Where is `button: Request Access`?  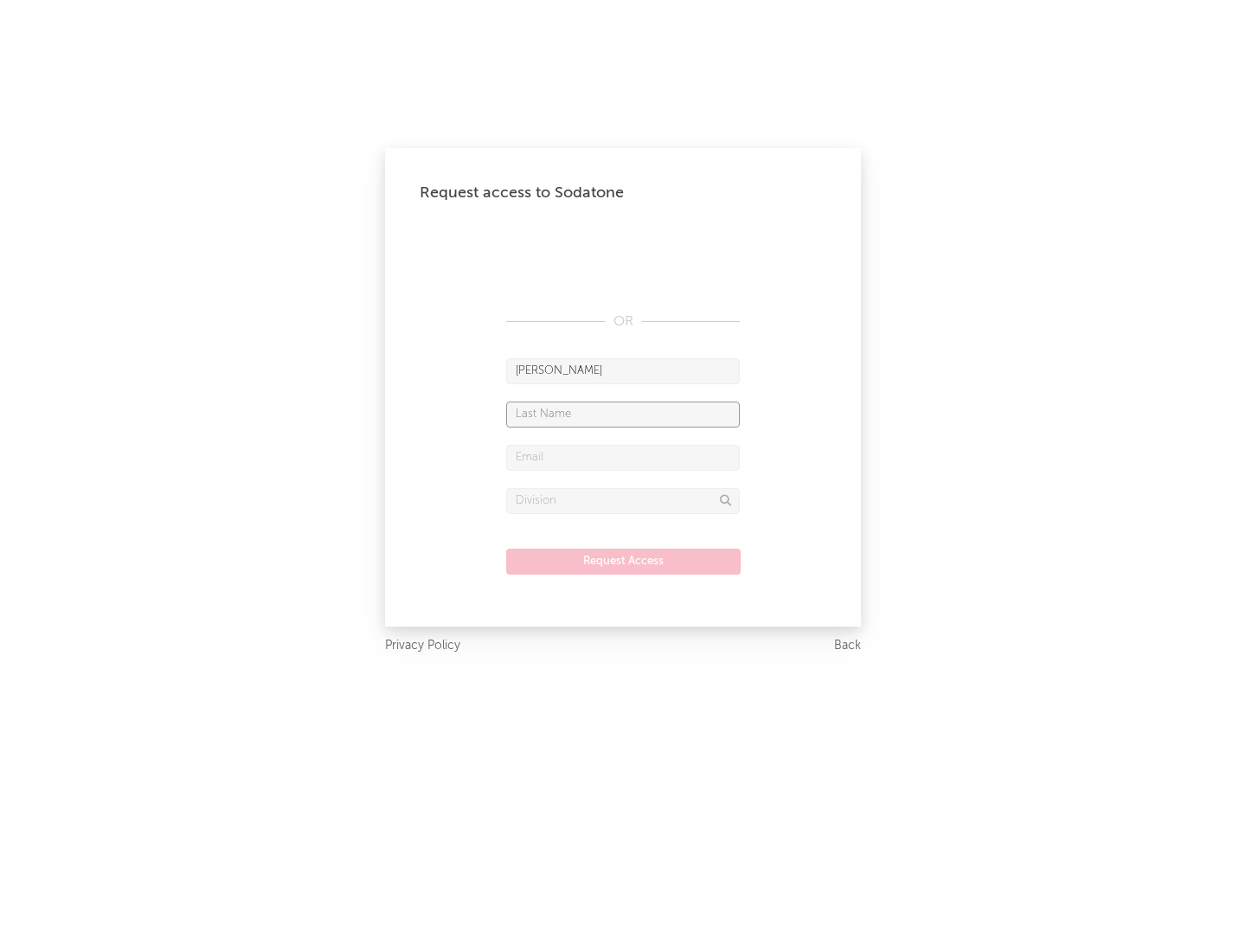 button: Request Access is located at coordinates (623, 561).